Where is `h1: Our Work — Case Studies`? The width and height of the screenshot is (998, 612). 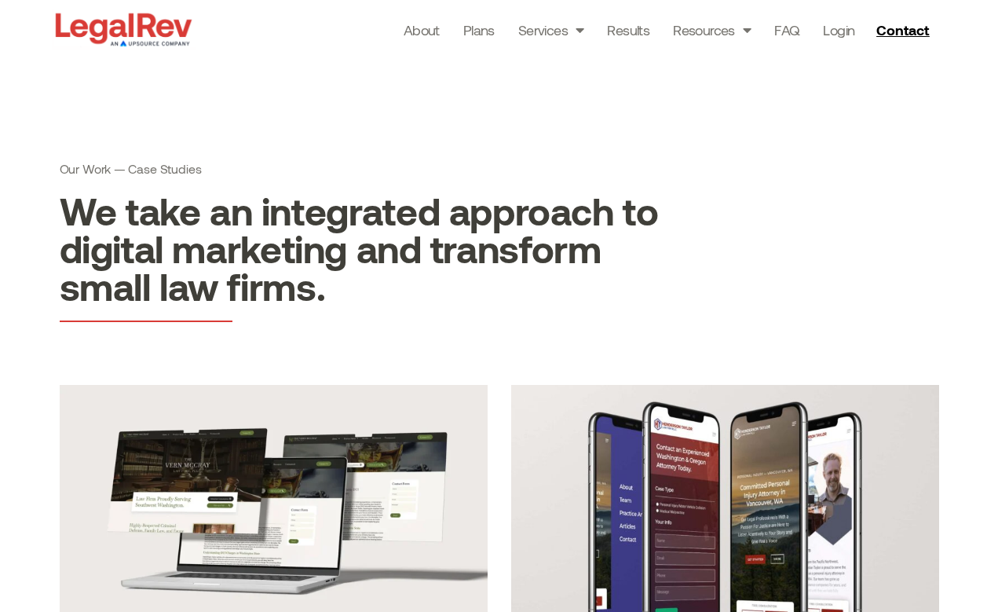 h1: Our Work — Case Studies is located at coordinates (360, 168).